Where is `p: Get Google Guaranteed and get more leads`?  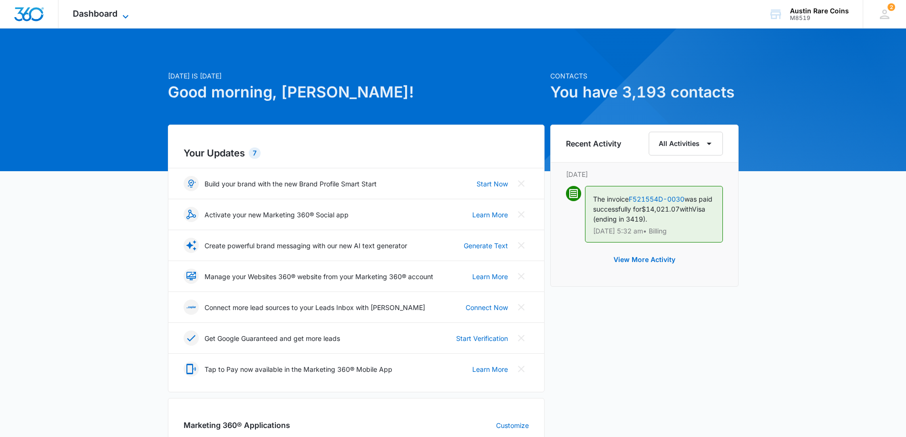 p: Get Google Guaranteed and get more leads is located at coordinates (272, 338).